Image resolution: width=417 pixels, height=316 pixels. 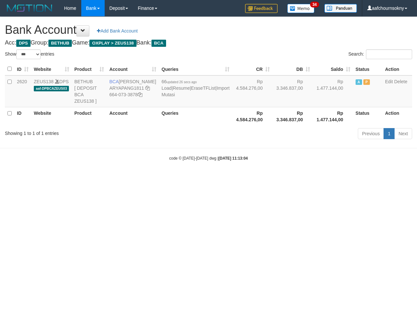 I want to click on td: BETHUB [ DEPOSIT BCA ZEUS138 ], so click(x=89, y=91).